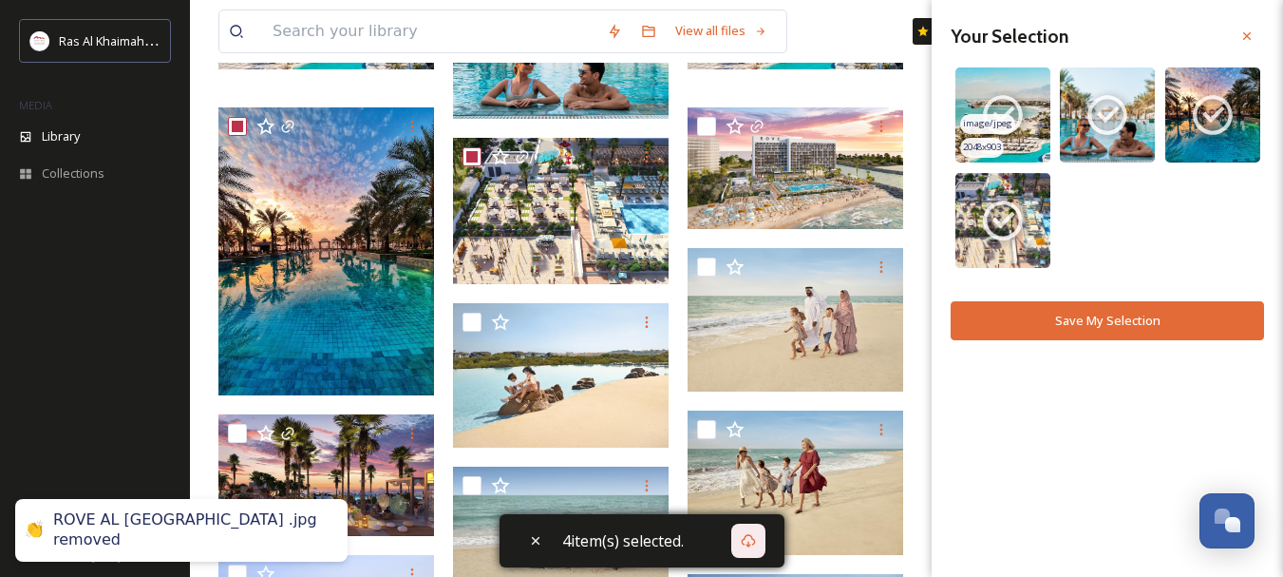 The width and height of the screenshot is (1283, 577). I want to click on span: 2048 x 903, so click(982, 147).